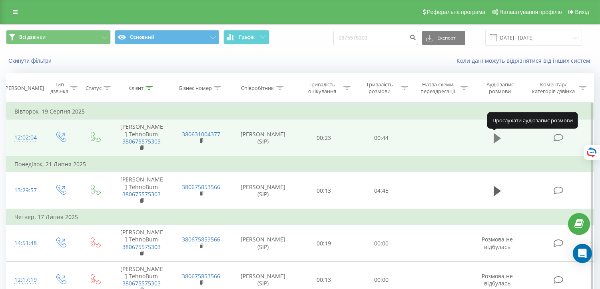 Image resolution: width=600 pixels, height=289 pixels. Describe the element at coordinates (59, 88) in the screenshot. I see `div: Тип дзвінка` at that location.